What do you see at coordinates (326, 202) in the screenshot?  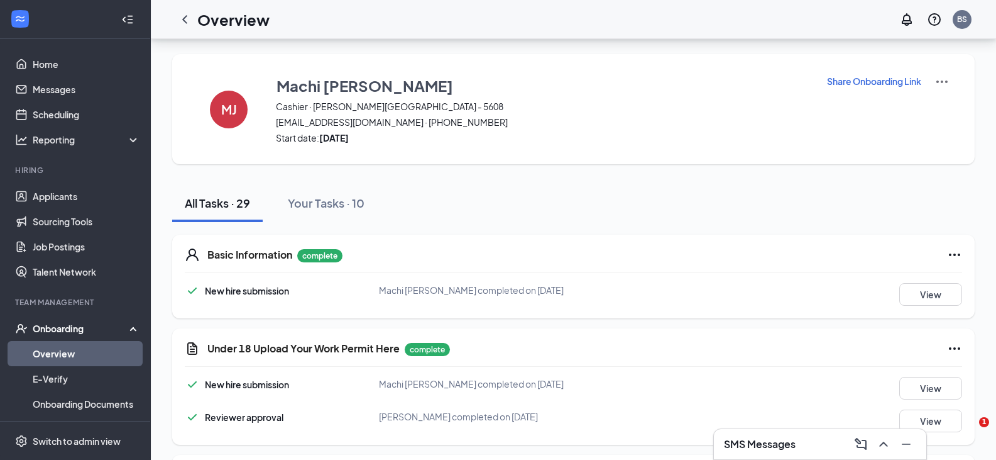 I see `div: Your Tasks · 10` at bounding box center [326, 202].